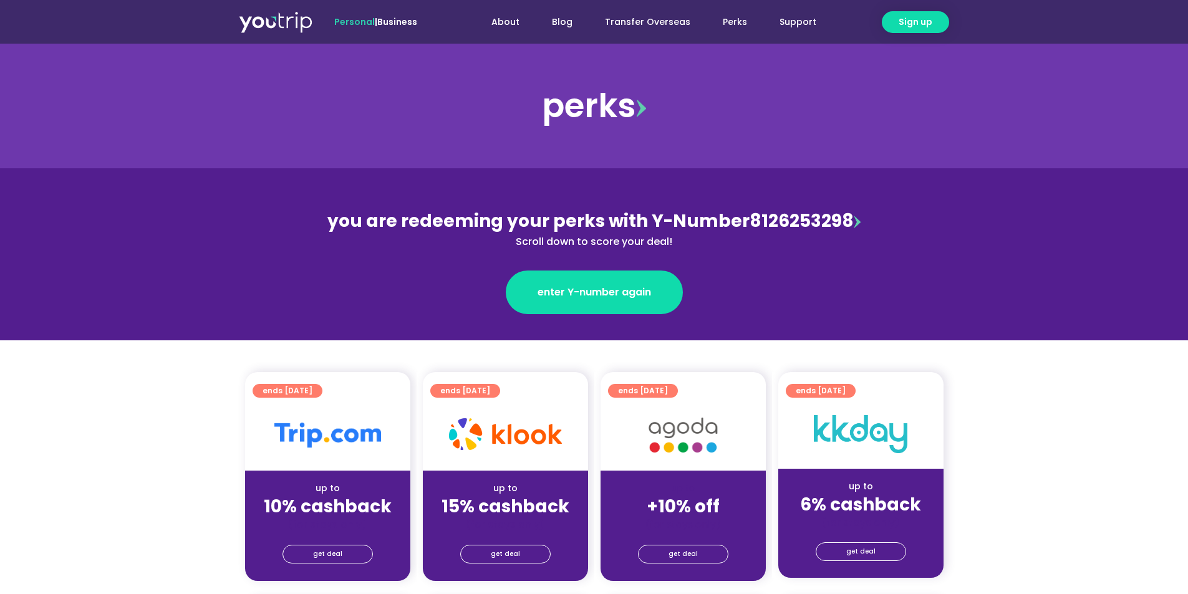 The height and width of the screenshot is (594, 1188). Describe the element at coordinates (647, 22) in the screenshot. I see `a: Transfer Overseas` at that location.